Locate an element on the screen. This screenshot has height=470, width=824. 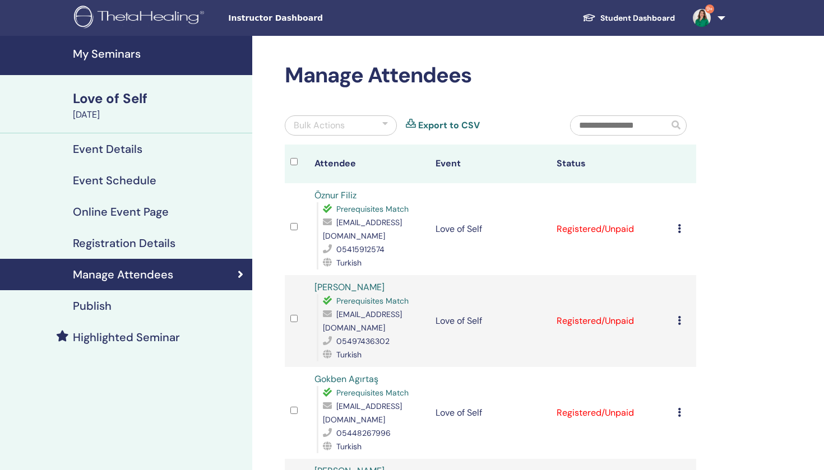
h4: Event Schedule is located at coordinates (114, 180).